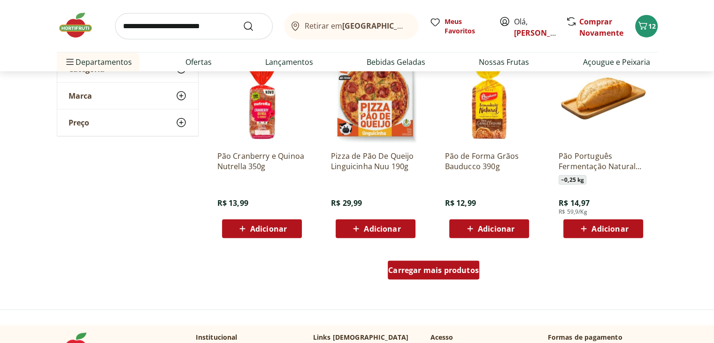  Describe the element at coordinates (254, 26) in the screenshot. I see `button: Submit Search` at that location.